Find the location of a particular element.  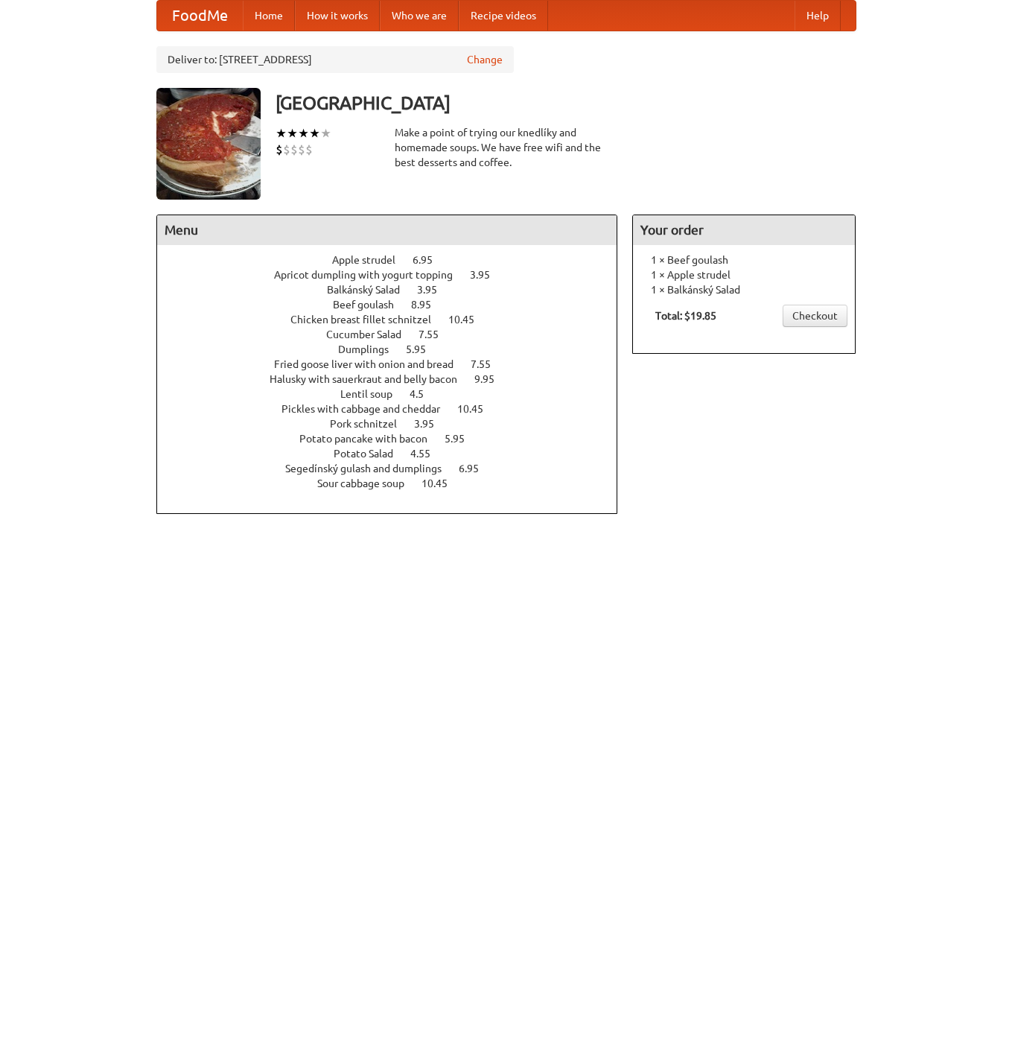

h4: Your order is located at coordinates (744, 230).